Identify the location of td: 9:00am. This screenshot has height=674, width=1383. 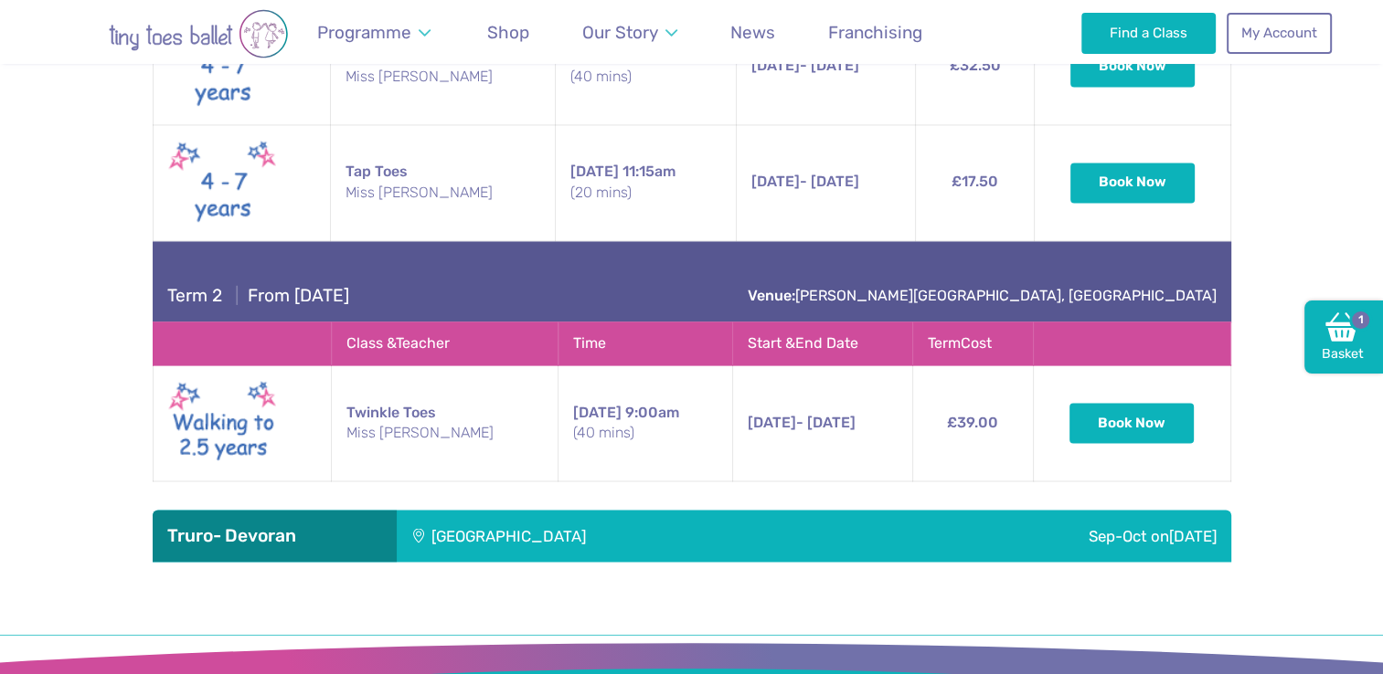
(645, 423).